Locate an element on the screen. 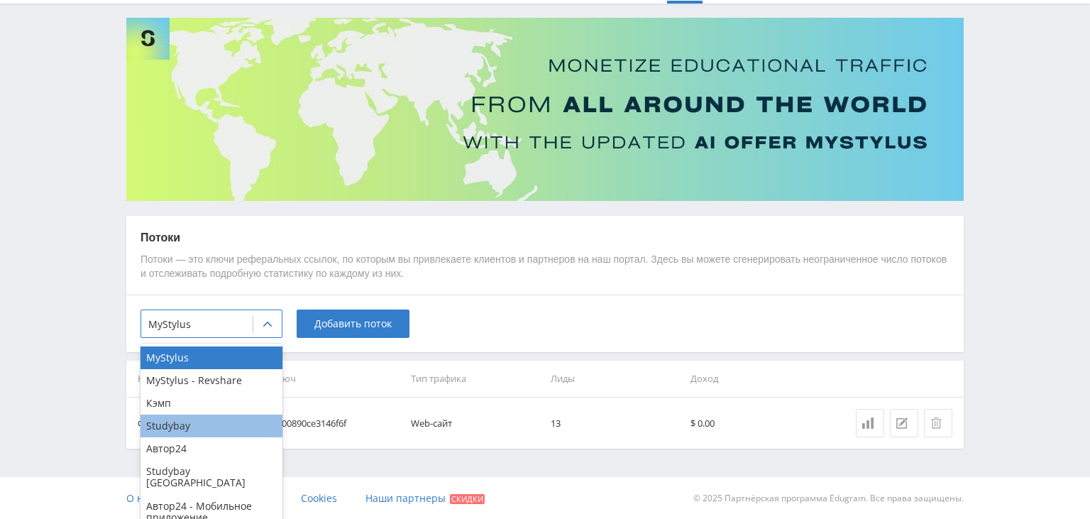 The width and height of the screenshot is (1090, 519). span: Cookies is located at coordinates (319, 497).